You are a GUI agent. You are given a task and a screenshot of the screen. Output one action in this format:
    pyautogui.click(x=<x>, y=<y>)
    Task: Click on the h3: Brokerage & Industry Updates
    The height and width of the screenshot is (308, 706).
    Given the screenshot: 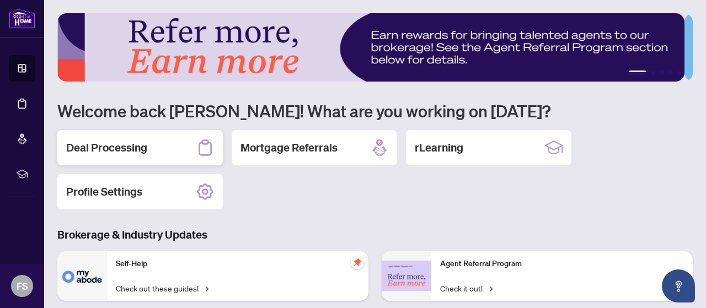 What is the action you would take?
    pyautogui.click(x=375, y=235)
    